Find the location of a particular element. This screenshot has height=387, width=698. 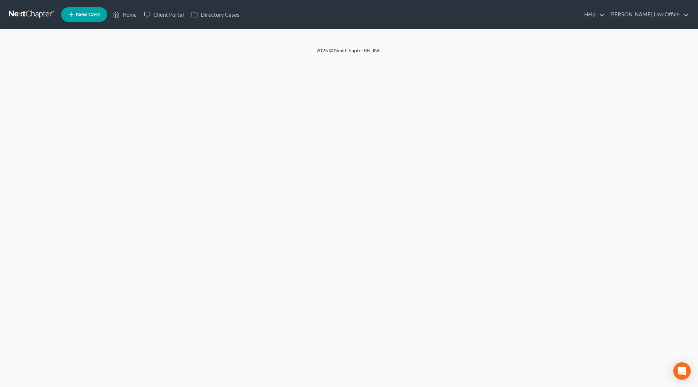

div: Open Intercom Messenger is located at coordinates (682, 371).